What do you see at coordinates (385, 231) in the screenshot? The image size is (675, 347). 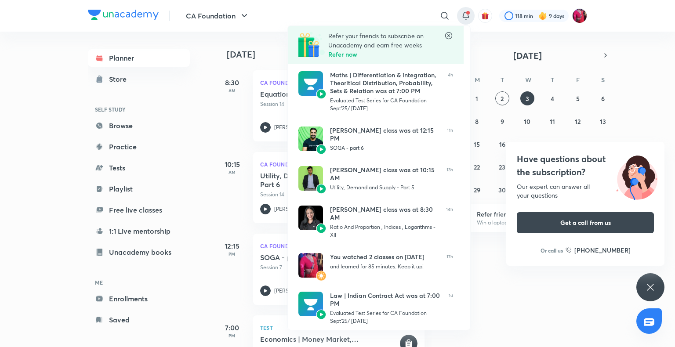 I see `div: Ratio And Proportion , Indices , Logarithms - XII` at bounding box center [385, 231].